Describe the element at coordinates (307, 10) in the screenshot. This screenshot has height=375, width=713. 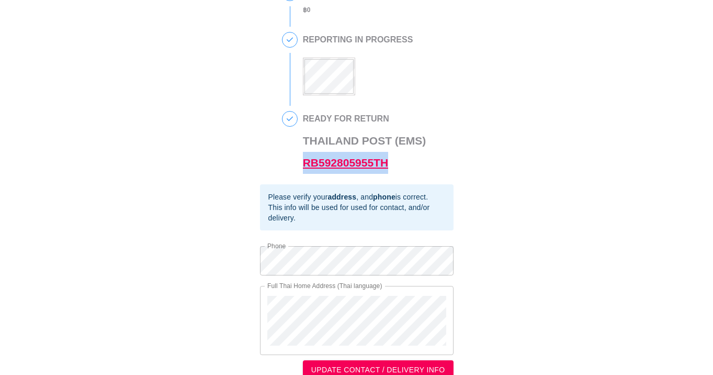
I see `b: ฿ 0` at that location.